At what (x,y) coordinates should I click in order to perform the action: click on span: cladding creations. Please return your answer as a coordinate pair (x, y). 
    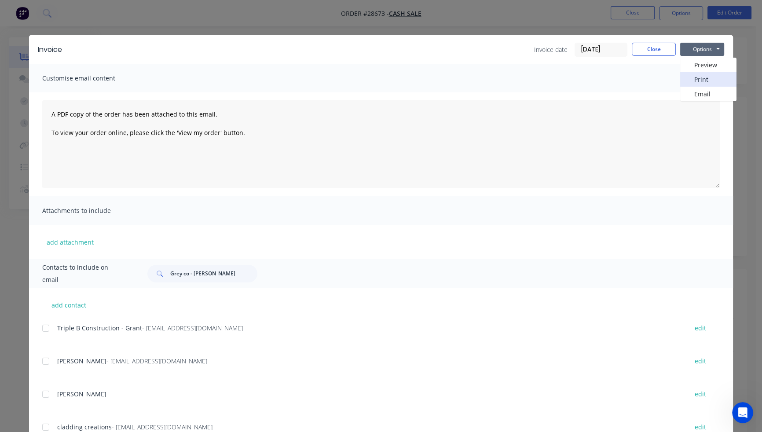
    Looking at the image, I should click on (84, 427).